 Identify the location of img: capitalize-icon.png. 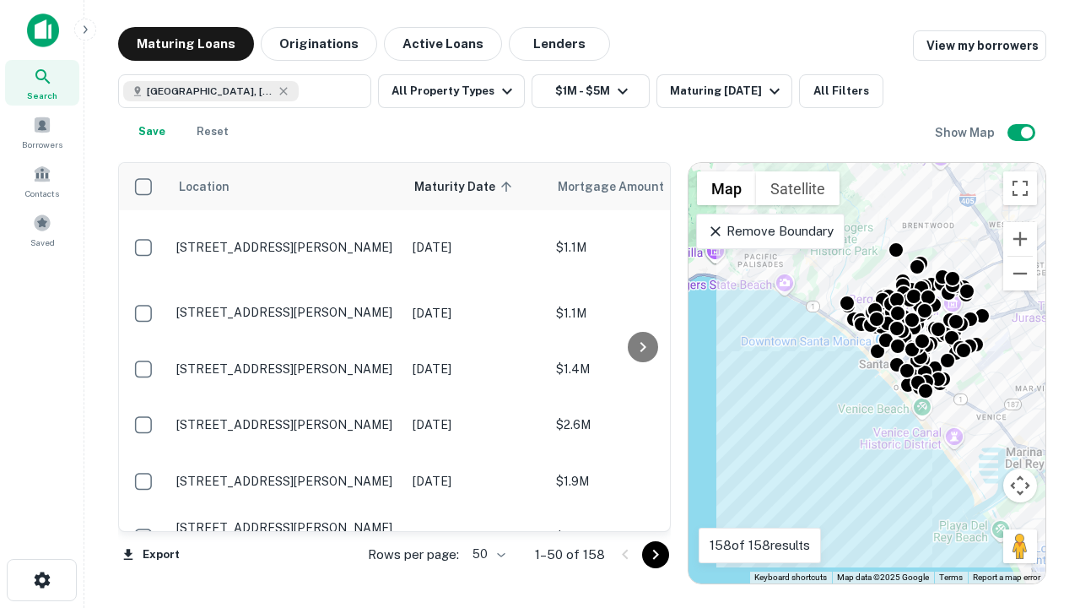
(43, 30).